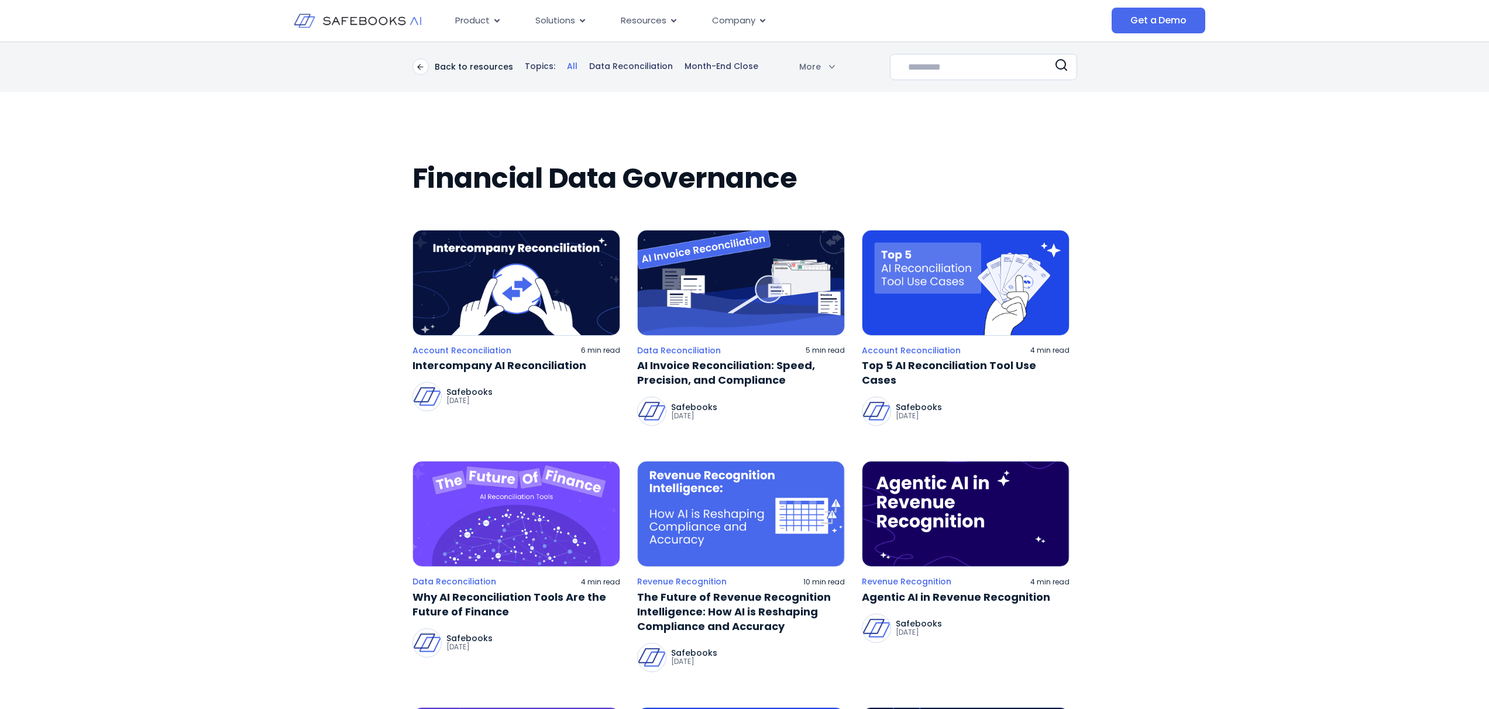  I want to click on a: All, so click(572, 67).